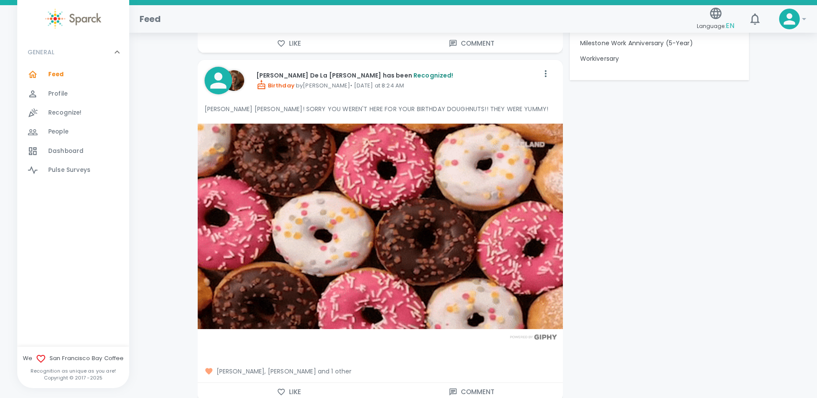 The image size is (817, 398). What do you see at coordinates (73, 170) in the screenshot?
I see `div: Pulse Surveys` at bounding box center [73, 170].